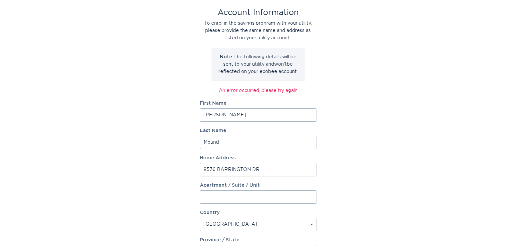  I want to click on label: Province / State, so click(220, 240).